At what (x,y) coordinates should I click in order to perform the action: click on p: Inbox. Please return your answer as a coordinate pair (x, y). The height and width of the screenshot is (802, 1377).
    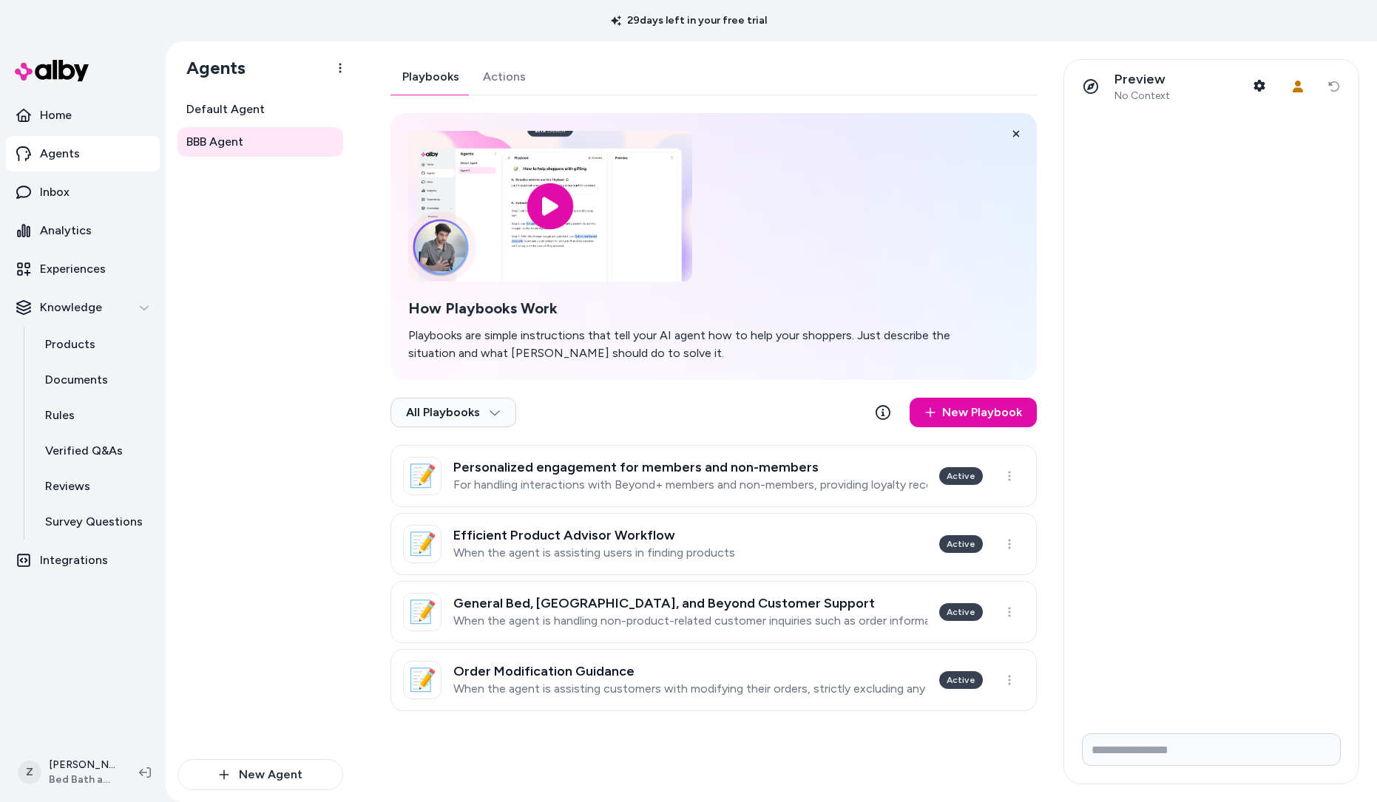
    Looking at the image, I should click on (55, 192).